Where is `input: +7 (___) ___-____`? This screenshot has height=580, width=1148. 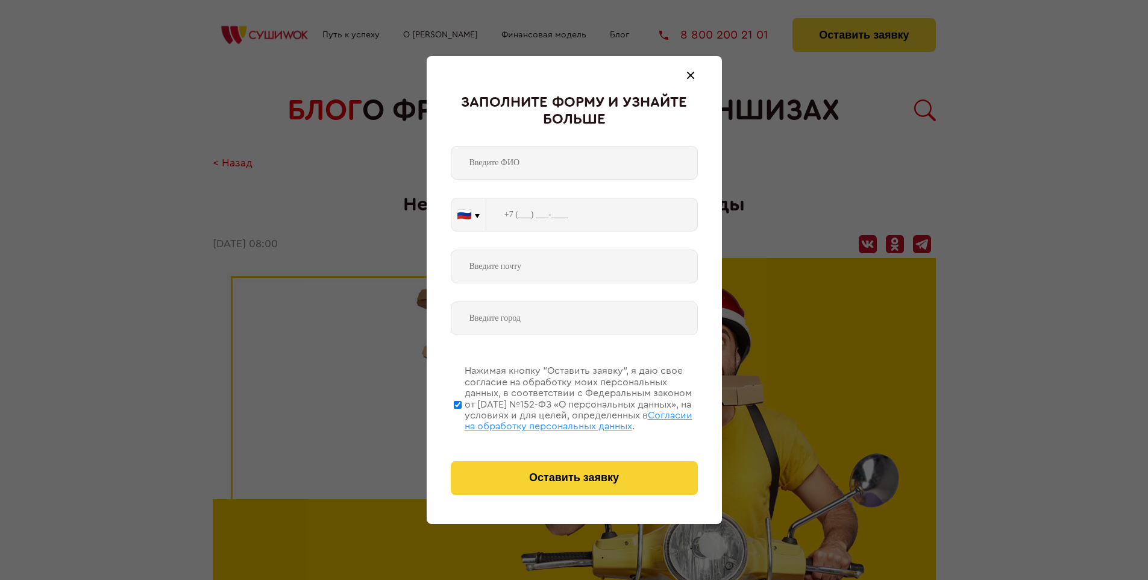 input: +7 (___) ___-____ is located at coordinates (592, 214).